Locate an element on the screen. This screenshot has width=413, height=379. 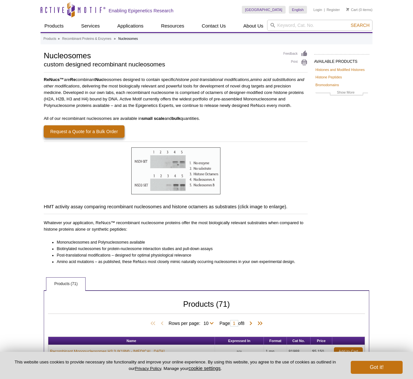
h2: Enabling Epigenetics Research is located at coordinates (141, 11).